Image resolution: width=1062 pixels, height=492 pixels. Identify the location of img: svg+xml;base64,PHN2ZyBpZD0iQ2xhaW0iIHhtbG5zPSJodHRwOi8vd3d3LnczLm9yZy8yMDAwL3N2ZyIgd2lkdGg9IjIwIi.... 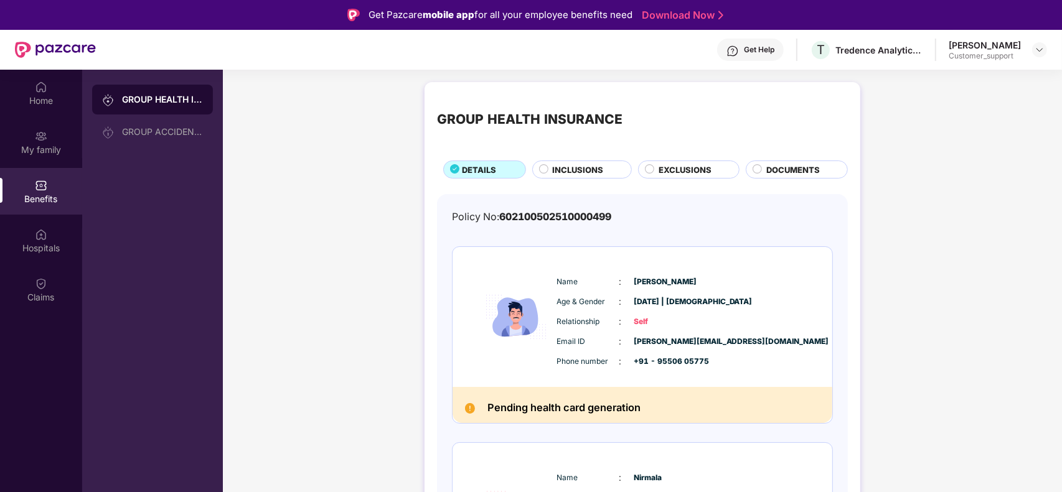
(41, 284).